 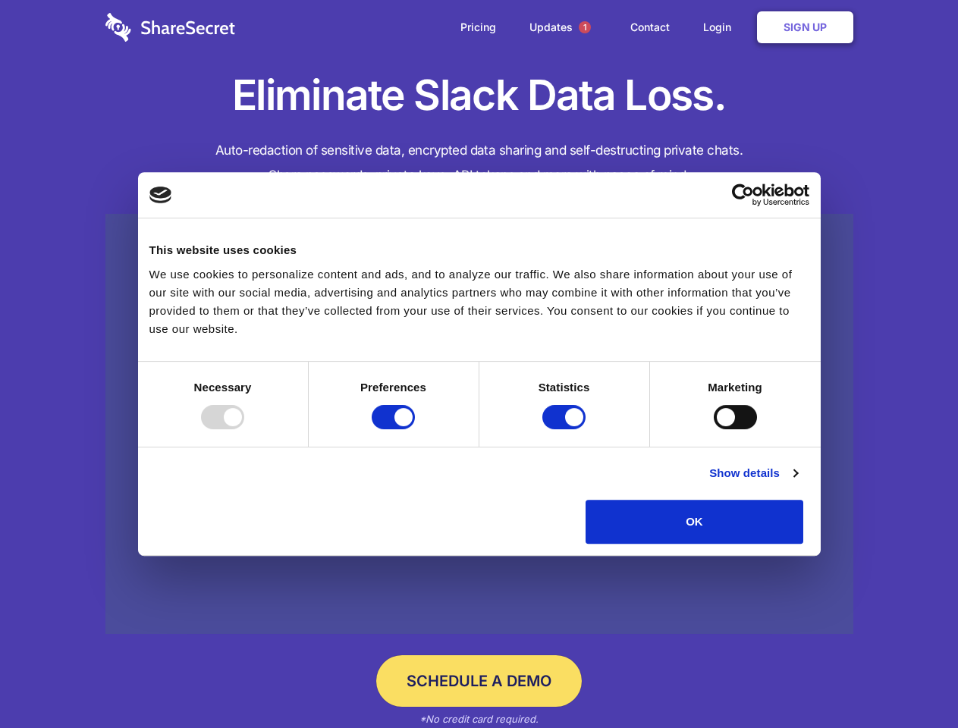 What do you see at coordinates (479, 96) in the screenshot?
I see `h1: Eliminate Slack Data Loss.` at bounding box center [479, 96].